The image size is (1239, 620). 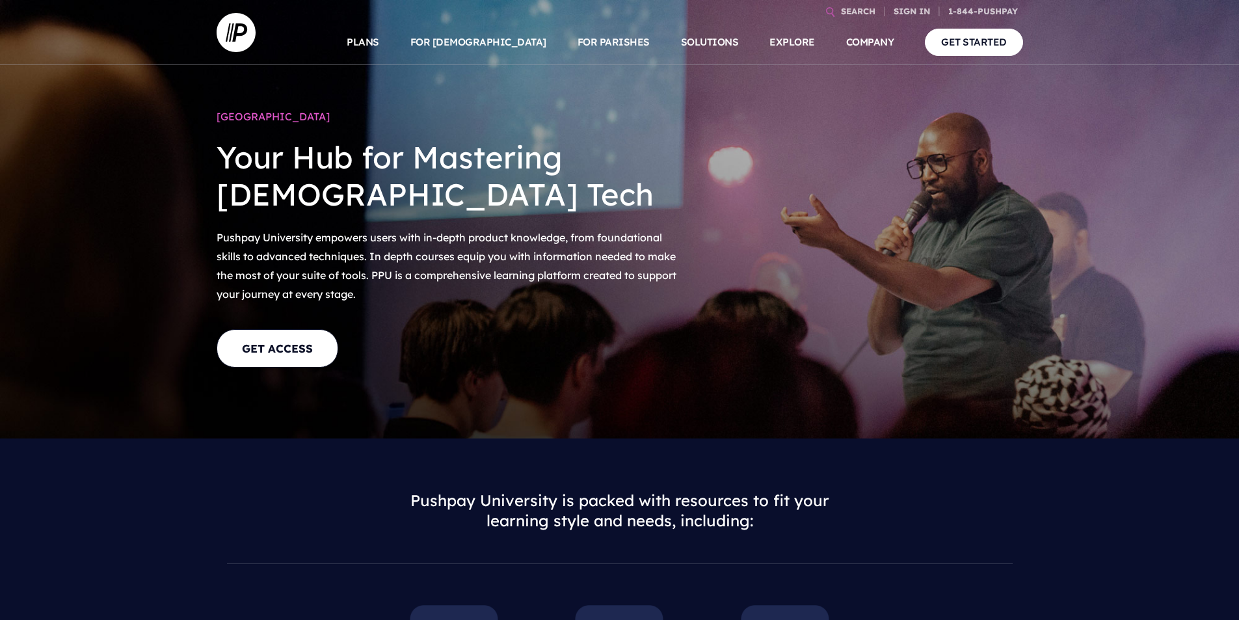 I want to click on a: FOR PARISHES, so click(x=614, y=42).